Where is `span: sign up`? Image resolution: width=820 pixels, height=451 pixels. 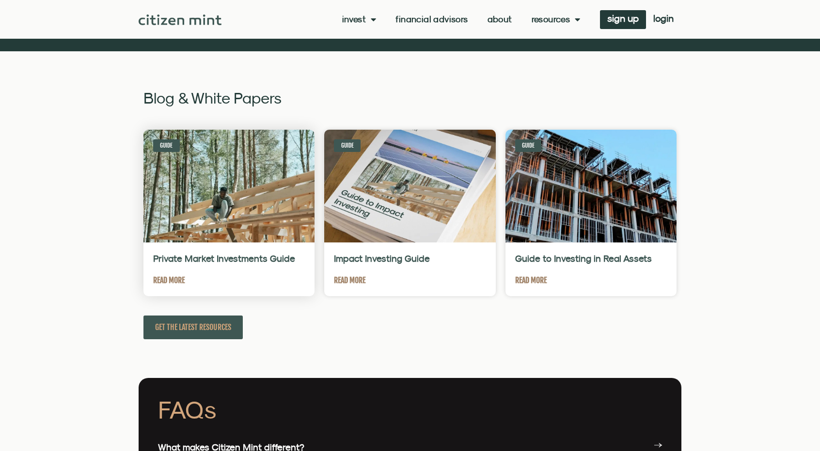 span: sign up is located at coordinates (622, 18).